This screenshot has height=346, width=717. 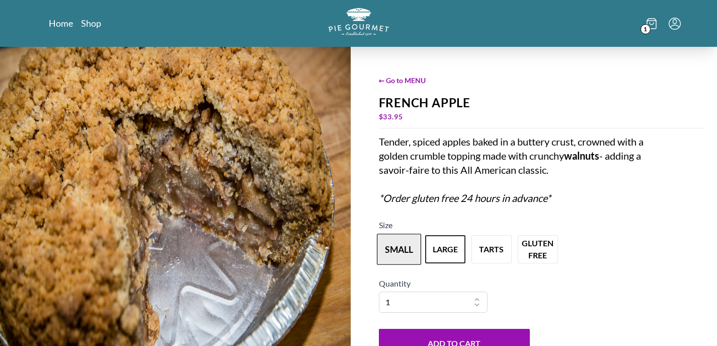 I want to click on span: 1, so click(x=646, y=29).